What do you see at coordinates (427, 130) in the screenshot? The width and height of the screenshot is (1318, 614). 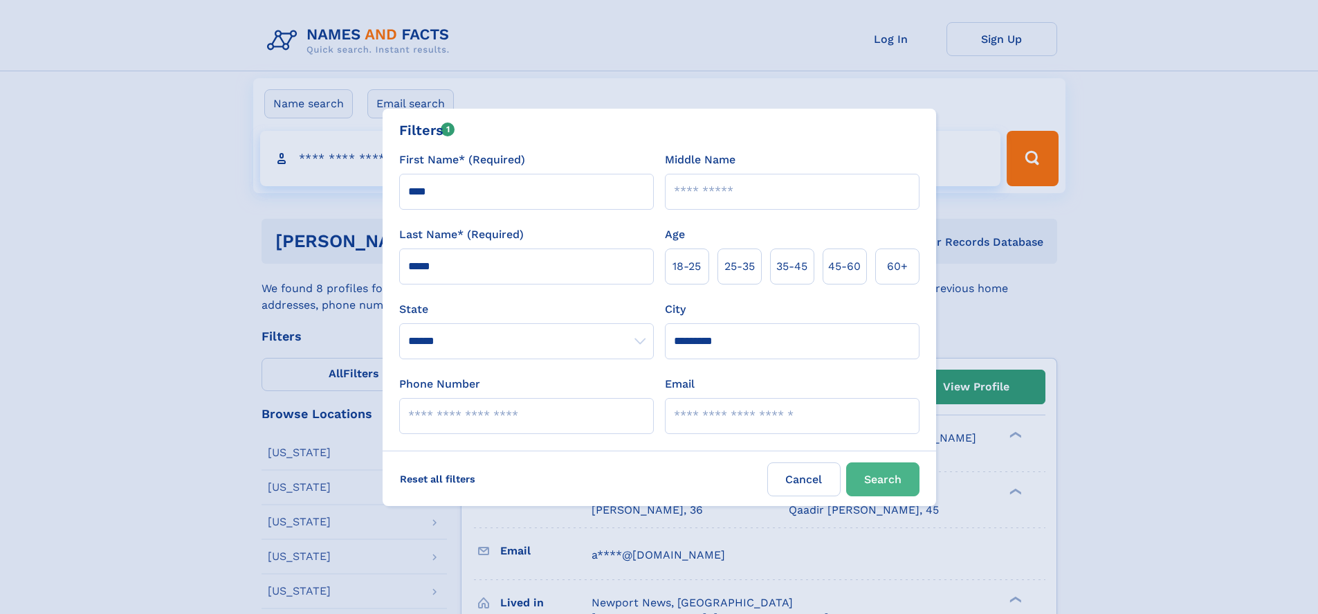 I see `div: Filters` at bounding box center [427, 130].